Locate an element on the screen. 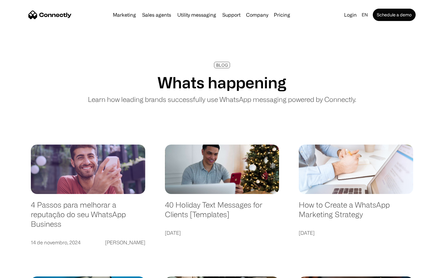 This screenshot has width=444, height=278. a: 40 Holiday Text Messages for Clients [Templates] is located at coordinates (222, 212).